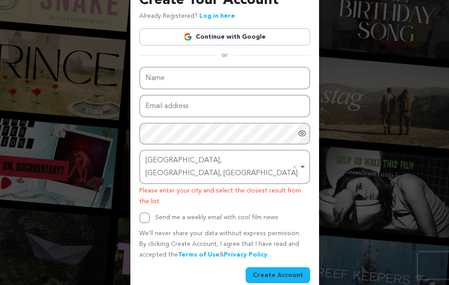 This screenshot has height=285, width=449. I want to click on p: Please enter your city and select the closest result from the list., so click(225, 197).